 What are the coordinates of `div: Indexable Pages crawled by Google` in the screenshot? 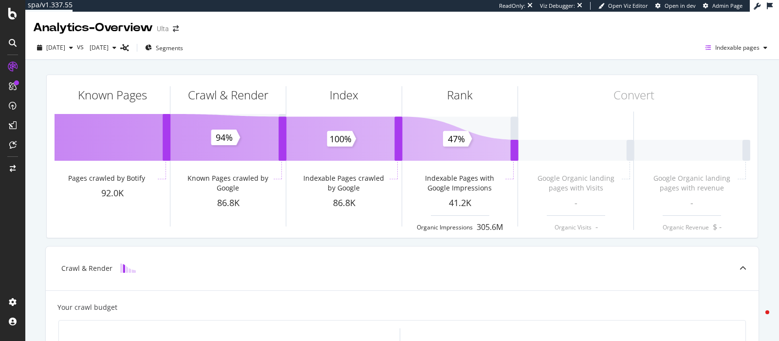 It's located at (343, 183).